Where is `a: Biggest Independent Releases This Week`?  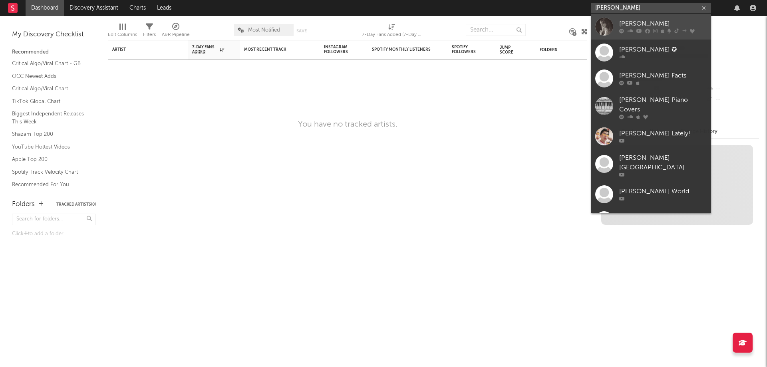 a: Biggest Independent Releases This Week is located at coordinates (50, 117).